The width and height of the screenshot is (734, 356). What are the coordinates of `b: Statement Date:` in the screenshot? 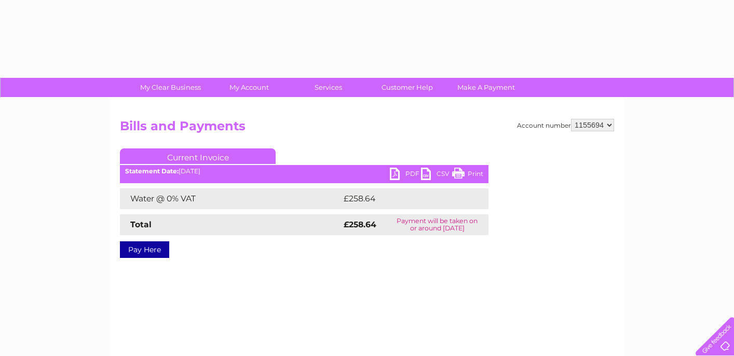 It's located at (152, 171).